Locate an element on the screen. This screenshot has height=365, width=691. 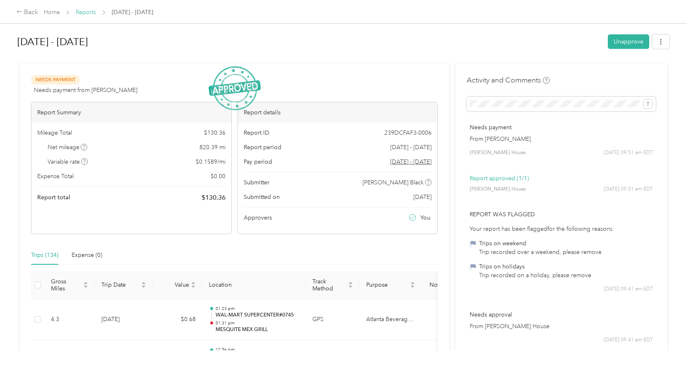
th: Location is located at coordinates (254, 285).